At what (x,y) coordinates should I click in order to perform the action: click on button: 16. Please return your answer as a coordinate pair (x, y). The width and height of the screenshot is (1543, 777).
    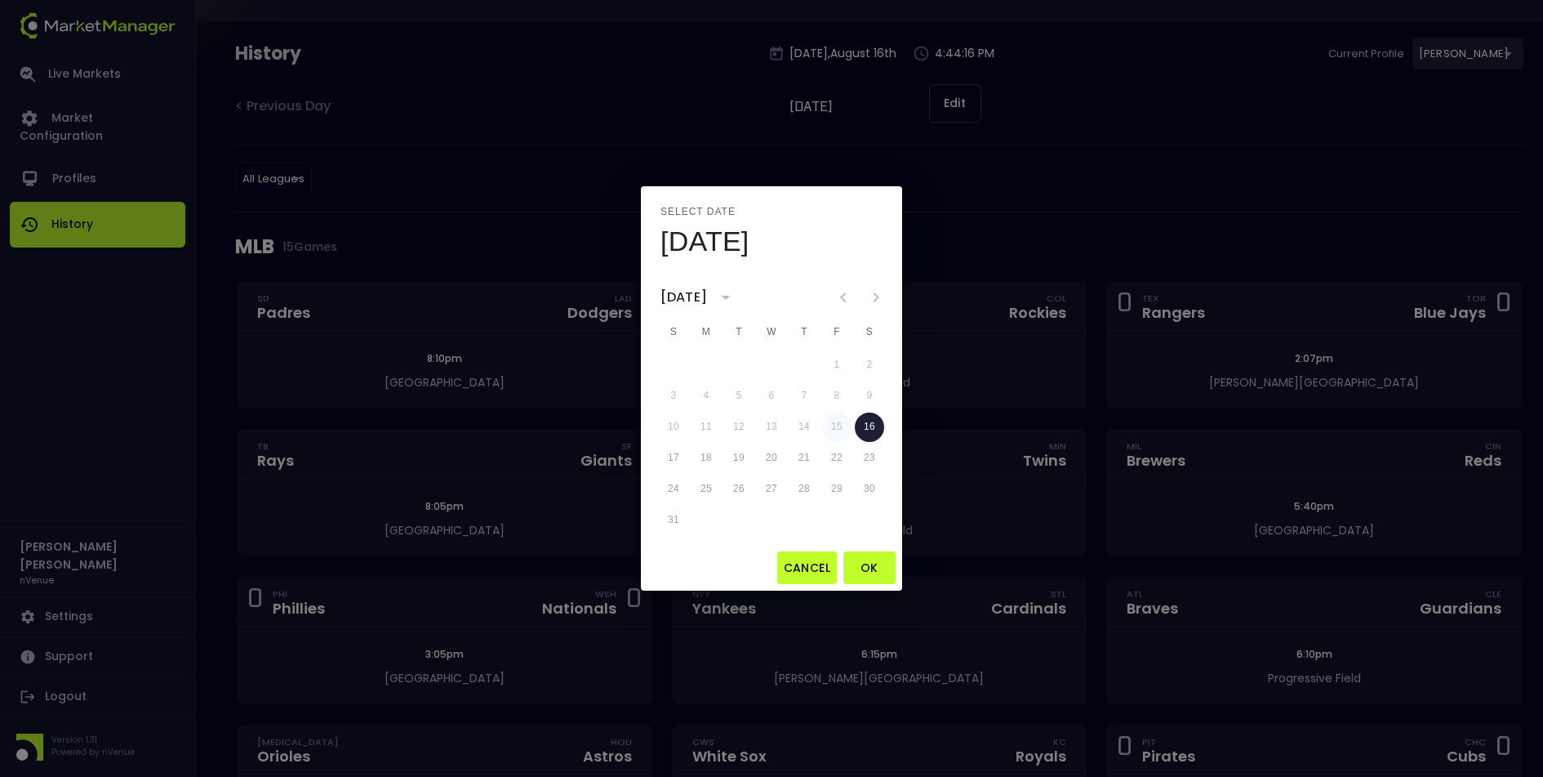
    Looking at the image, I should click on (870, 427).